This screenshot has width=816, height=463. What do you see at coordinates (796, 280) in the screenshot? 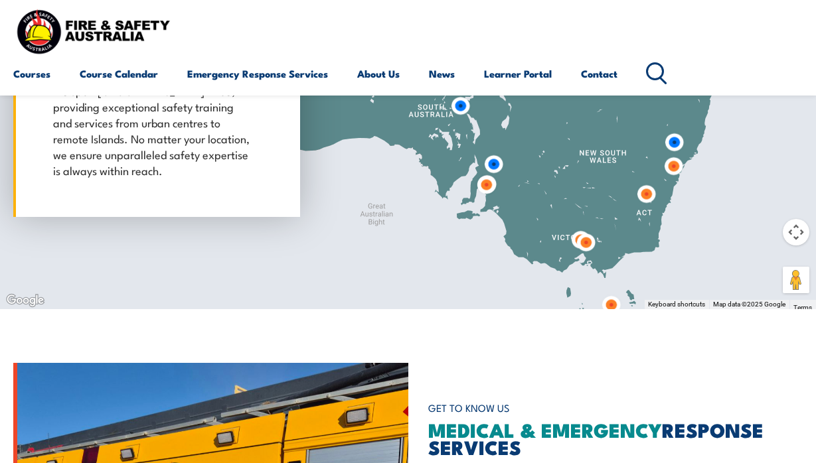
I see `button: Drag Pegman onto the map to open Street View` at bounding box center [796, 280].